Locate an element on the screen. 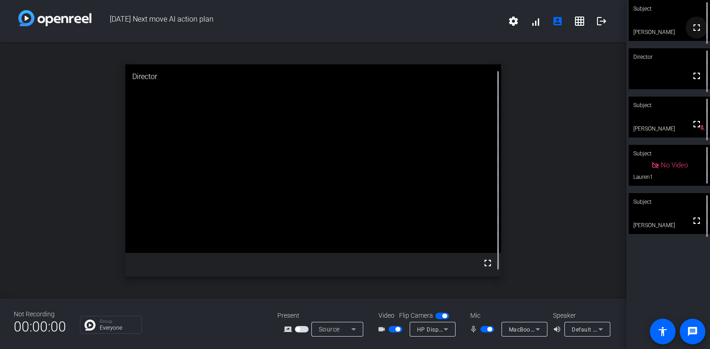 The image size is (710, 349). img: white-gradient.svg is located at coordinates (55, 18).